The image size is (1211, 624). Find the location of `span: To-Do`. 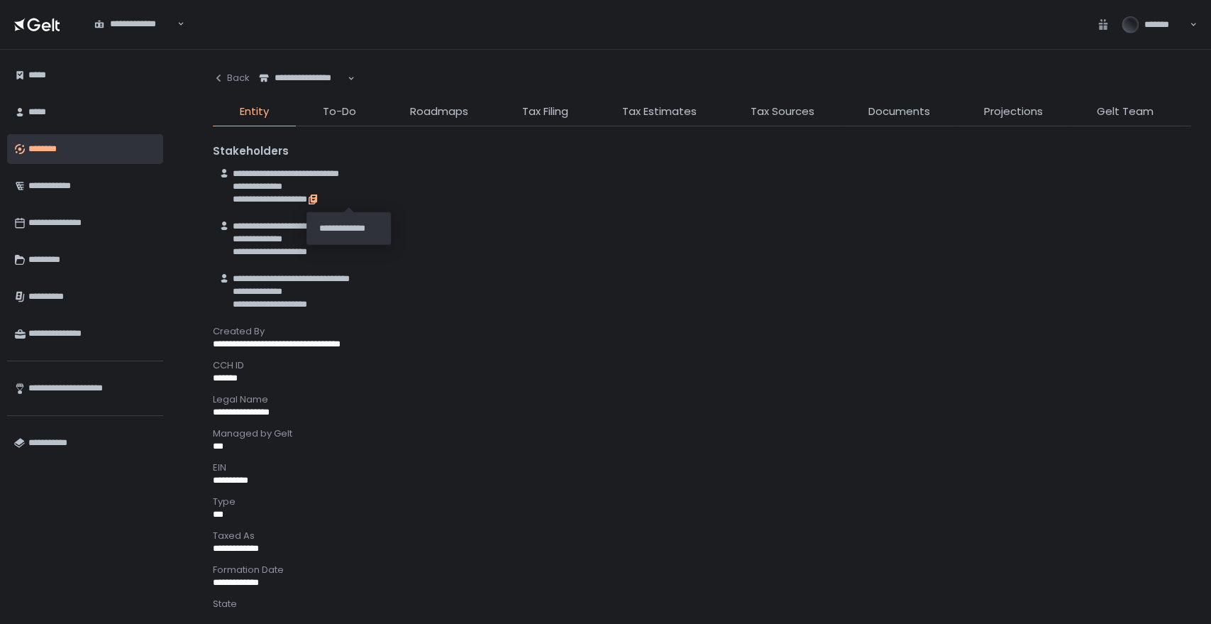

span: To-Do is located at coordinates (339, 111).